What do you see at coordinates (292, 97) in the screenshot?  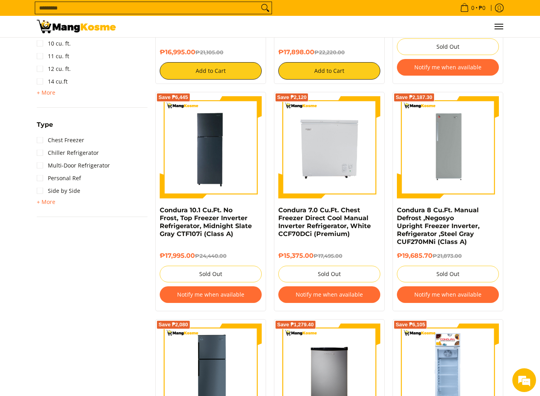 I see `span: Save ₱2,120` at bounding box center [292, 97].